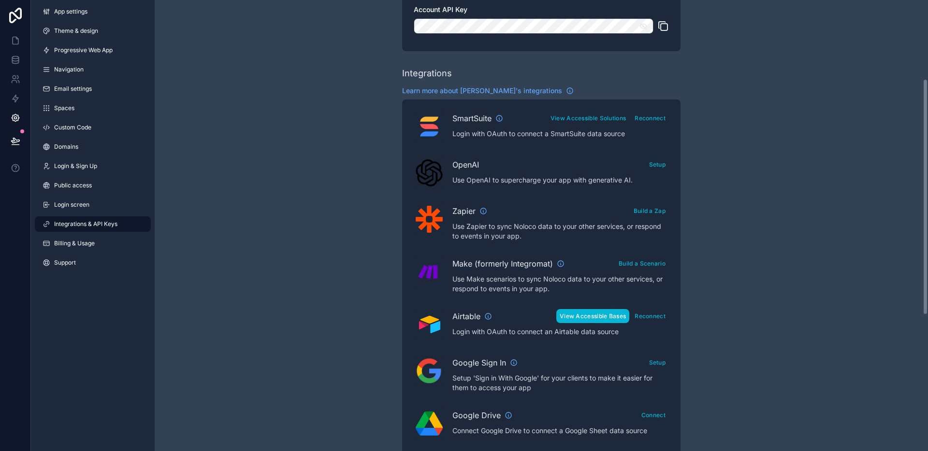 The height and width of the screenshot is (451, 928). Describe the element at coordinates (83, 50) in the screenshot. I see `span: Progressive Web App` at that location.